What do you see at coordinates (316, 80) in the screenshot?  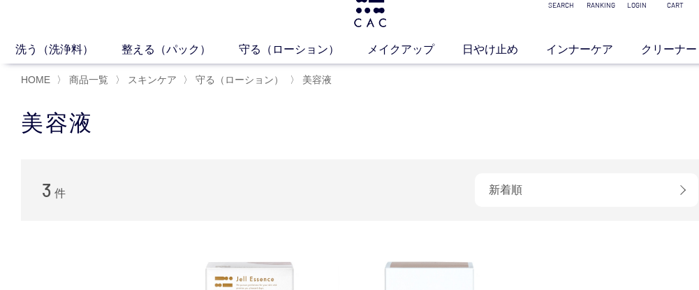 I see `a: 美容液` at bounding box center [316, 80].